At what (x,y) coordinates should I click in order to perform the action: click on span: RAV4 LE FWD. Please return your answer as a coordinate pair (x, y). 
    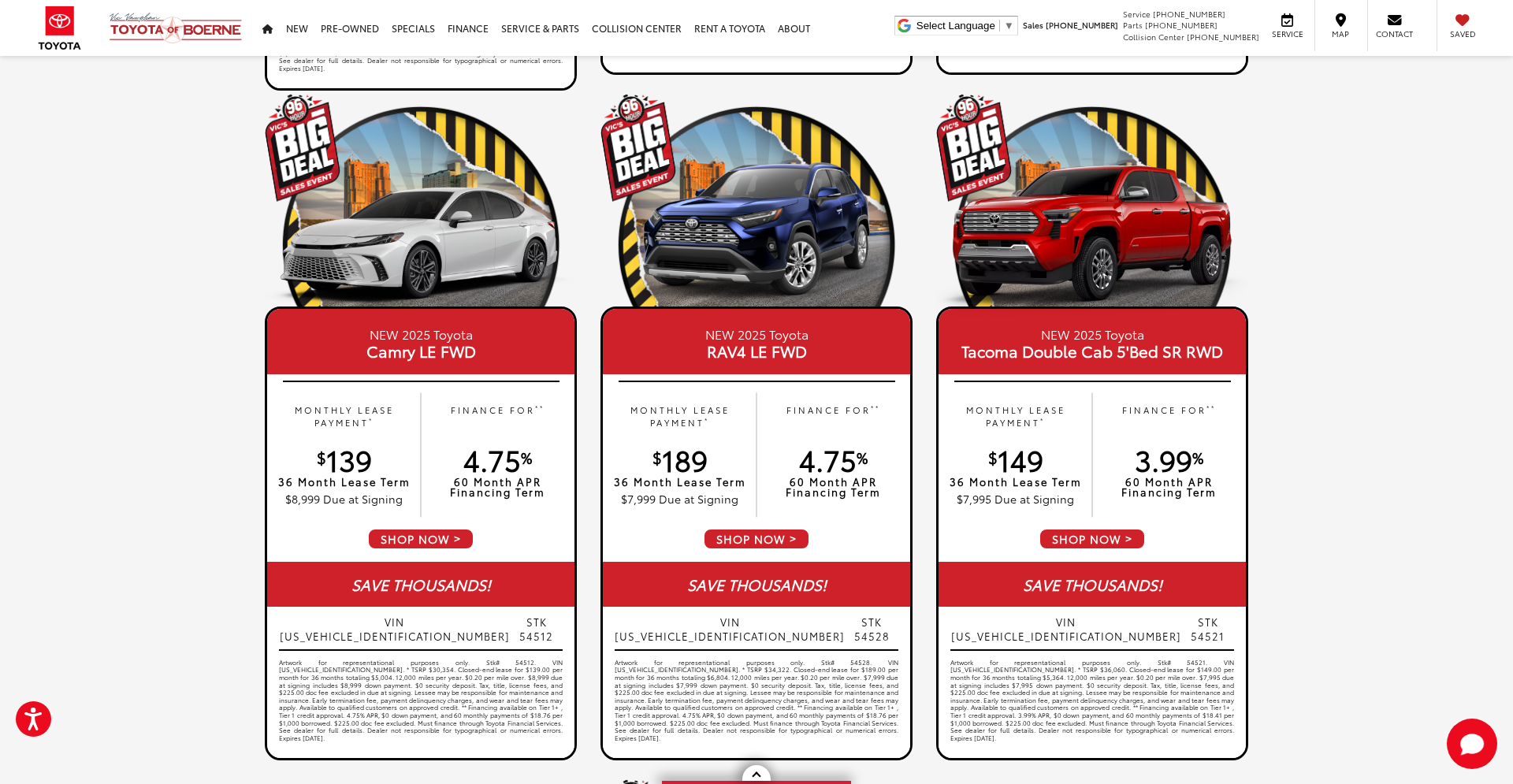
    Looking at the image, I should click on (757, 351).